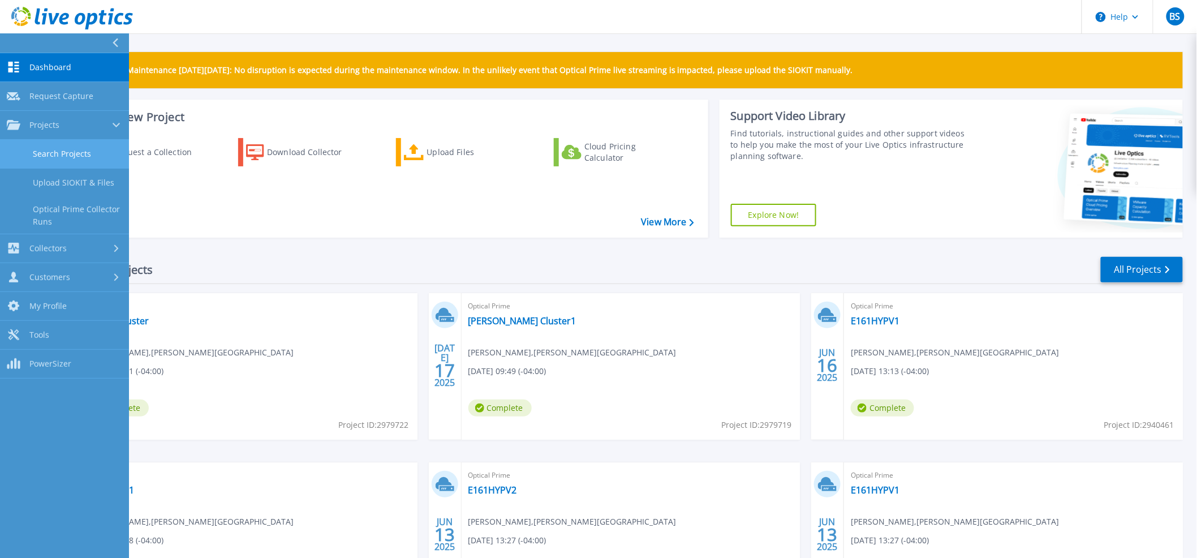 This screenshot has height=558, width=1197. What do you see at coordinates (387, 117) in the screenshot?
I see `h3: Start a New Project` at bounding box center [387, 117].